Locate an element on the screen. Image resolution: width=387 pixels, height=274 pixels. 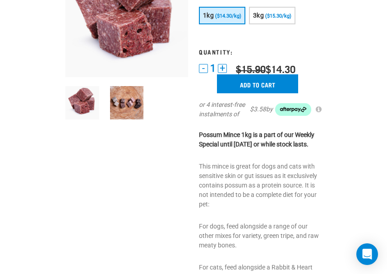
div: $14.30 is located at coordinates (266, 69).